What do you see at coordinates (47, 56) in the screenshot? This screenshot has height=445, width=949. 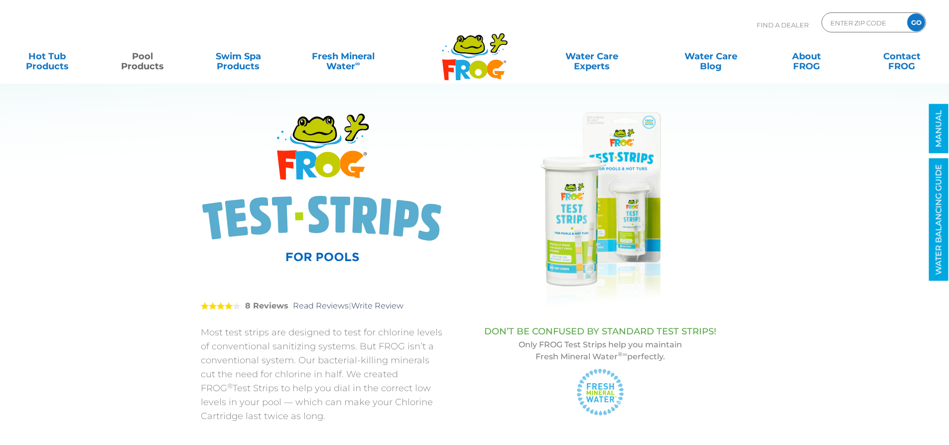 I see `a: Hot TubProducts` at bounding box center [47, 56].